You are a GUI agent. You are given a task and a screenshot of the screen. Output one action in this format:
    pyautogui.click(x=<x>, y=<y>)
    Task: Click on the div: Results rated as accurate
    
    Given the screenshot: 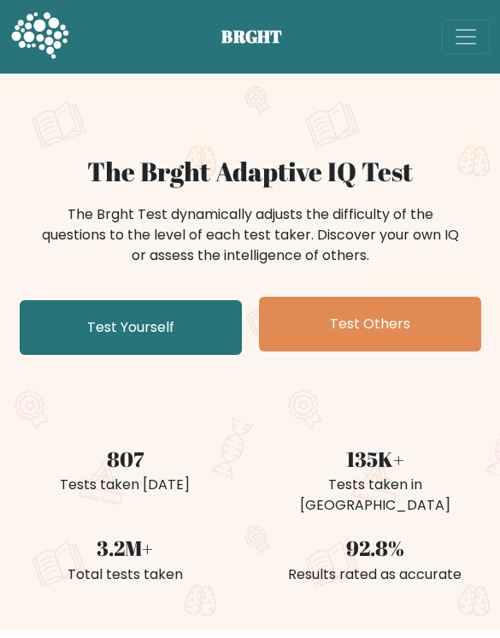 What is the action you would take?
    pyautogui.click(x=375, y=574)
    